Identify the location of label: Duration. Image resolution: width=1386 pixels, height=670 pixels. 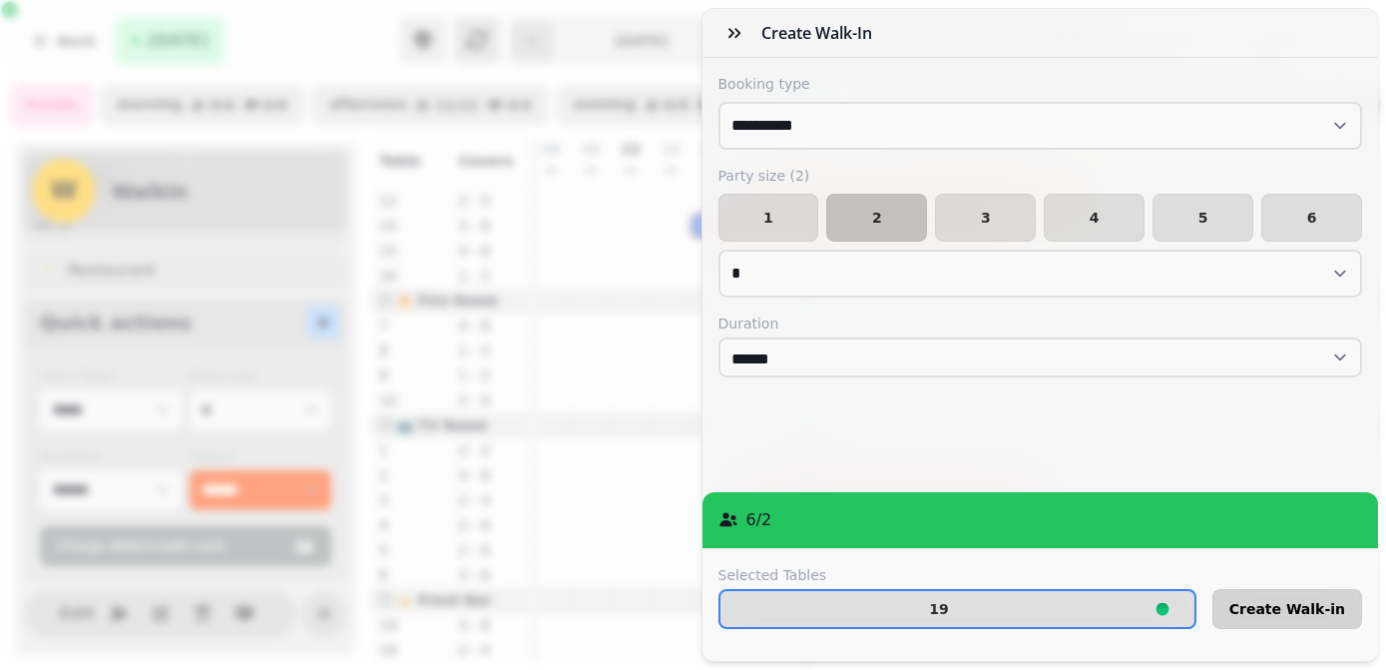
(1041, 323).